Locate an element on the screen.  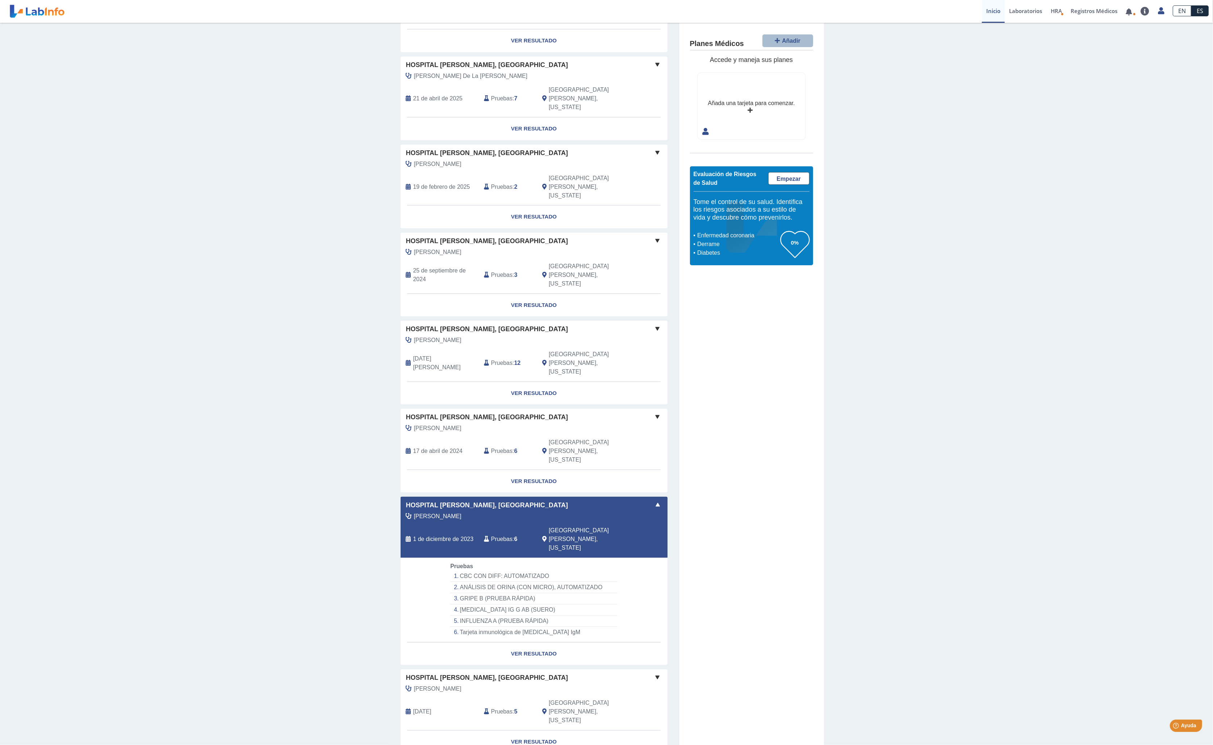
font: Empezar is located at coordinates (788, 179).